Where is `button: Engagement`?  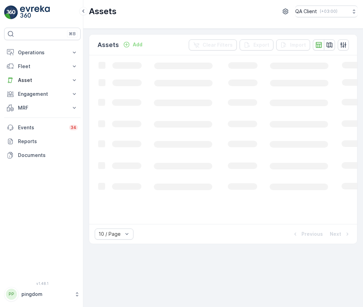
button: Engagement is located at coordinates (42, 94).